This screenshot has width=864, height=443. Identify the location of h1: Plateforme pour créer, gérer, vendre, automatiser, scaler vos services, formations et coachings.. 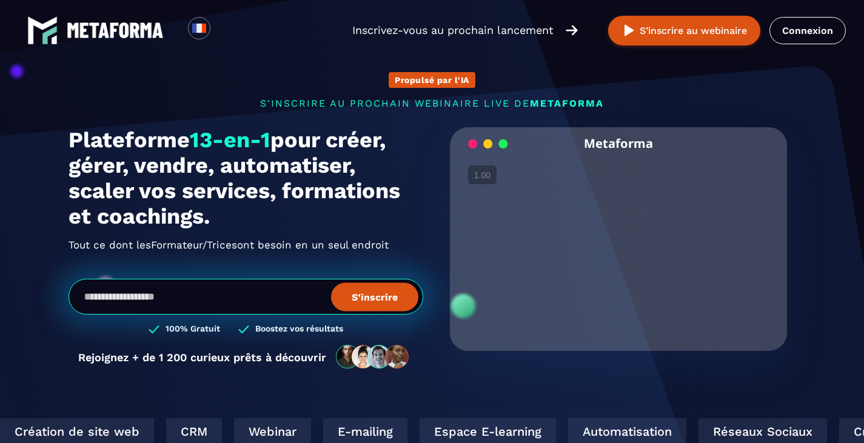
(246, 178).